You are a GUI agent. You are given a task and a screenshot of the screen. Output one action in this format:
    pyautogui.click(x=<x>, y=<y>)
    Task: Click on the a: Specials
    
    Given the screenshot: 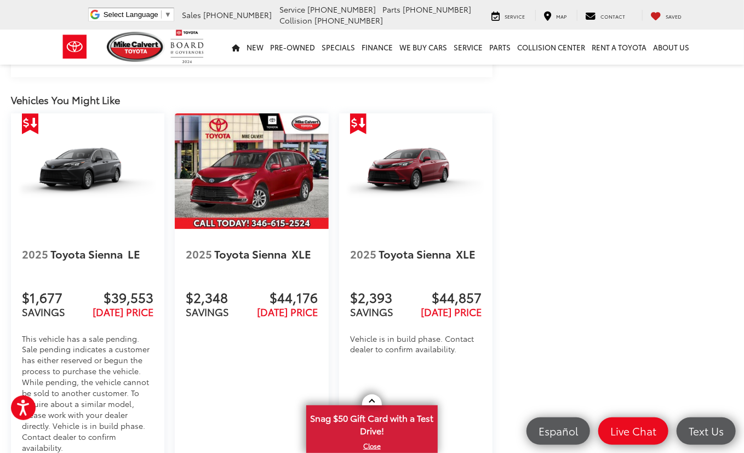 What is the action you would take?
    pyautogui.click(x=338, y=47)
    